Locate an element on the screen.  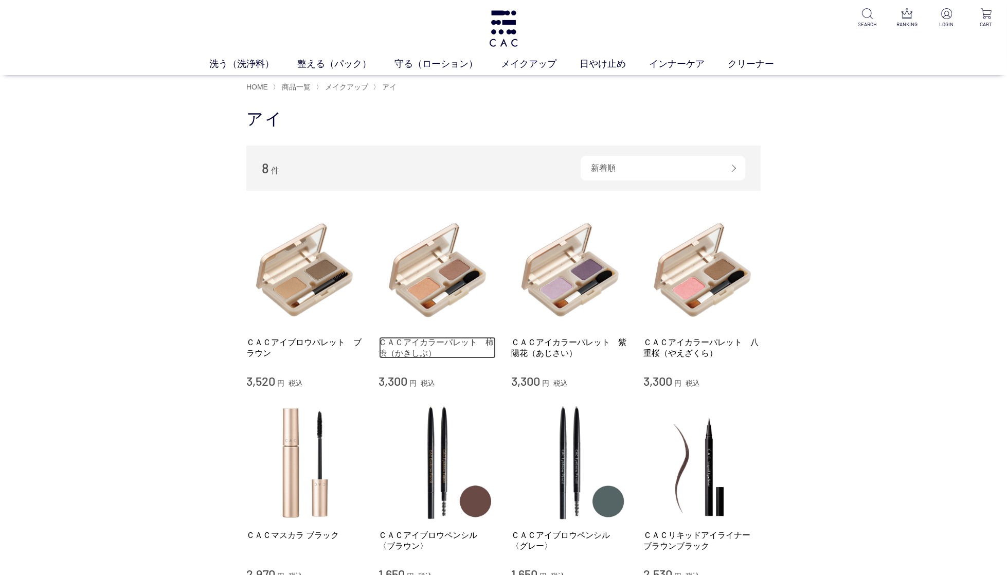
span: 8 is located at coordinates (265, 168).